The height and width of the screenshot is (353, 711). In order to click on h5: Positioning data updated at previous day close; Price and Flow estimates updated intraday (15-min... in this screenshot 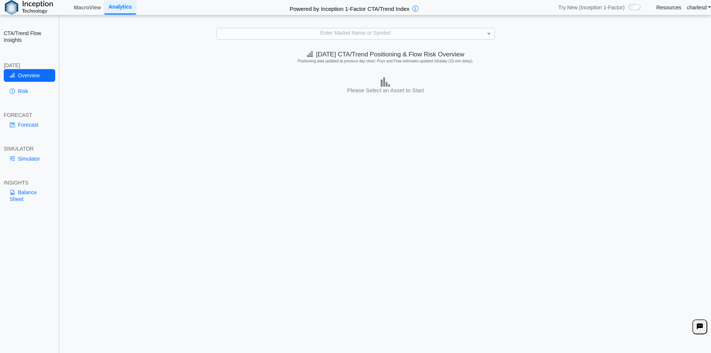, I will do `click(385, 61)`.